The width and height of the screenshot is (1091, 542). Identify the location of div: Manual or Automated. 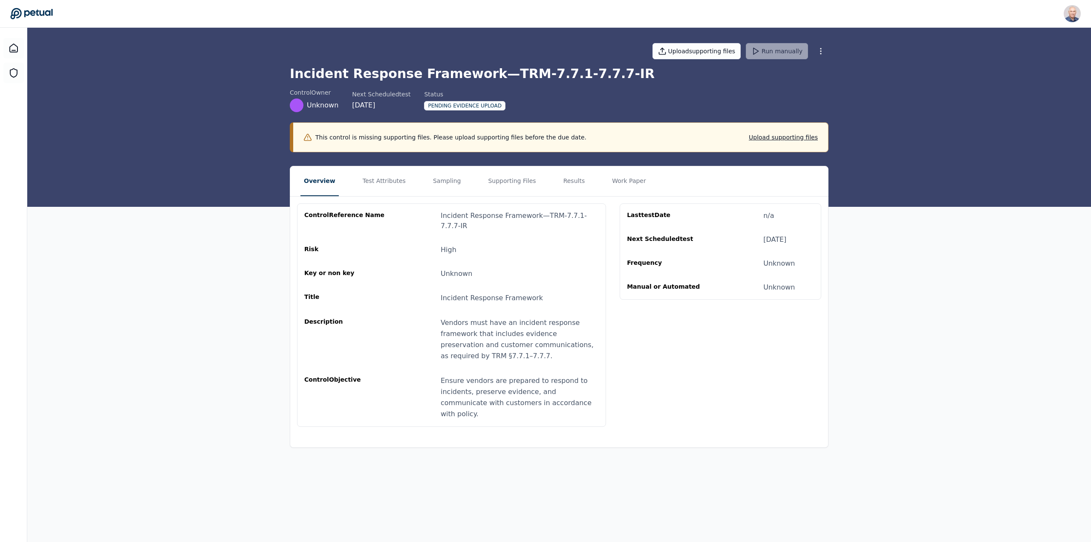
(668, 287).